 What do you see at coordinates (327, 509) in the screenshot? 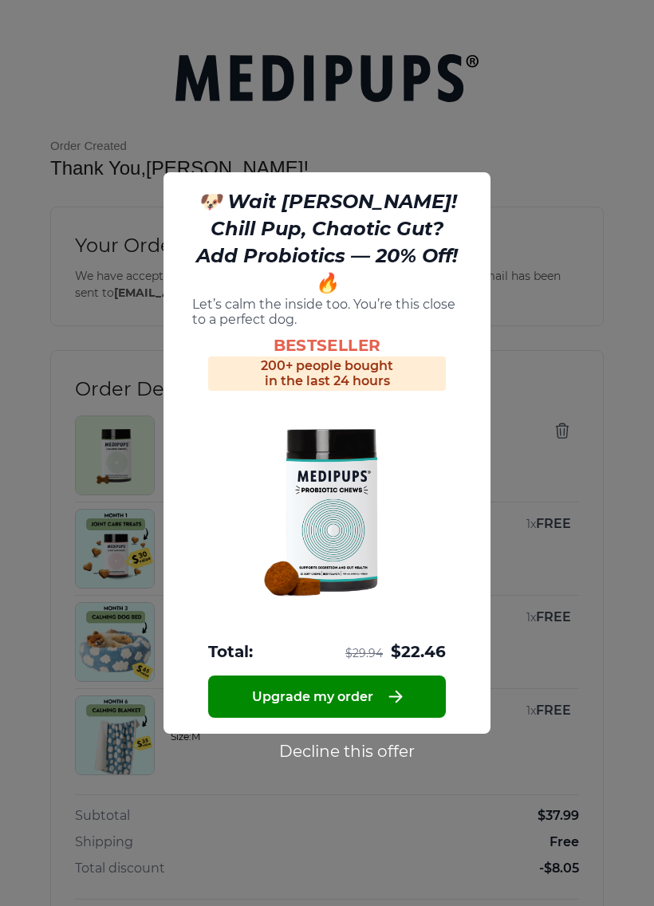
I see `img: Probiotic Dog Chews` at bounding box center [327, 509].